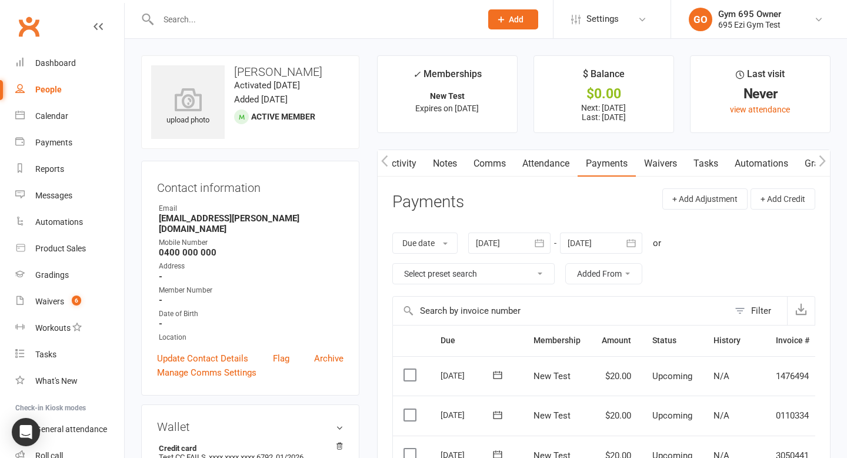 The width and height of the screenshot is (847, 458). Describe the element at coordinates (604, 94) in the screenshot. I see `div: $0.00` at that location.